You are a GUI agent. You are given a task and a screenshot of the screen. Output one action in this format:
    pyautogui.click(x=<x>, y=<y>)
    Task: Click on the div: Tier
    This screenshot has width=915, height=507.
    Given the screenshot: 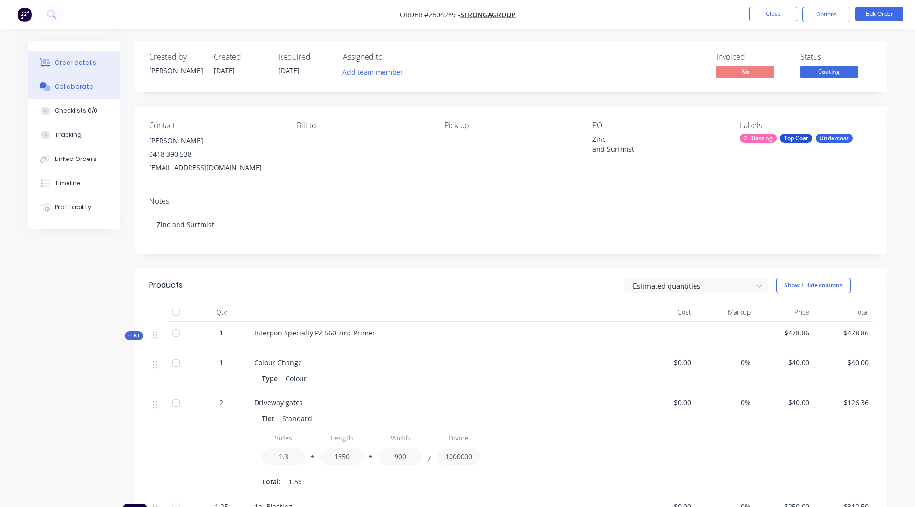 What is the action you would take?
    pyautogui.click(x=270, y=419)
    